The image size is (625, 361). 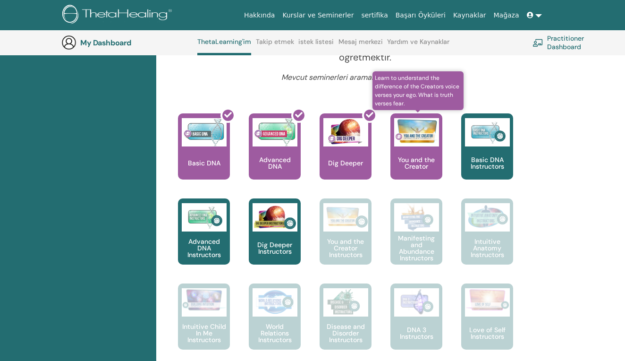 What do you see at coordinates (538, 43) in the screenshot?
I see `img: chalkboard-teacher.svg` at bounding box center [538, 43].